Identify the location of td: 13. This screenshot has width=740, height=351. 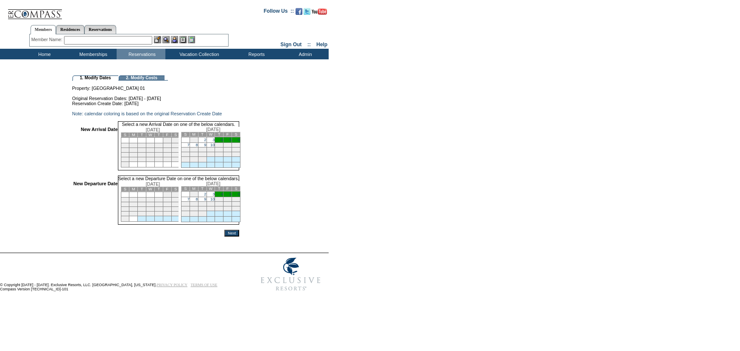
(236, 145).